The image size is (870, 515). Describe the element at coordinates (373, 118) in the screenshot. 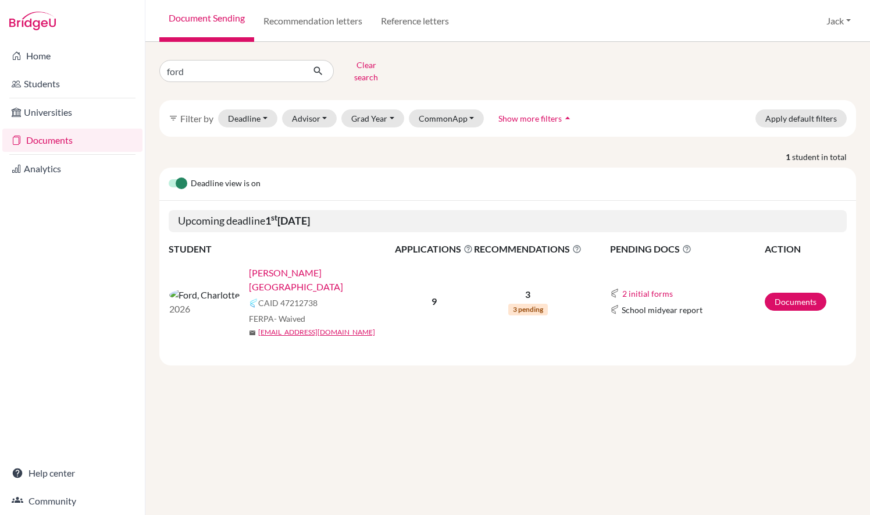

I see `button: Grad Year` at that location.